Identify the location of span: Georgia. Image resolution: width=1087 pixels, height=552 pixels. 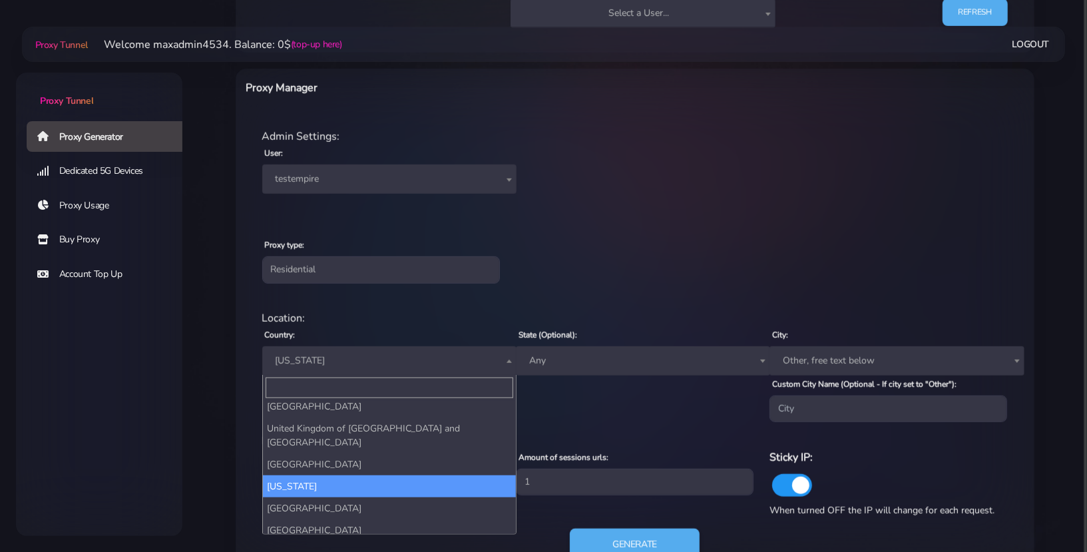
(389, 361).